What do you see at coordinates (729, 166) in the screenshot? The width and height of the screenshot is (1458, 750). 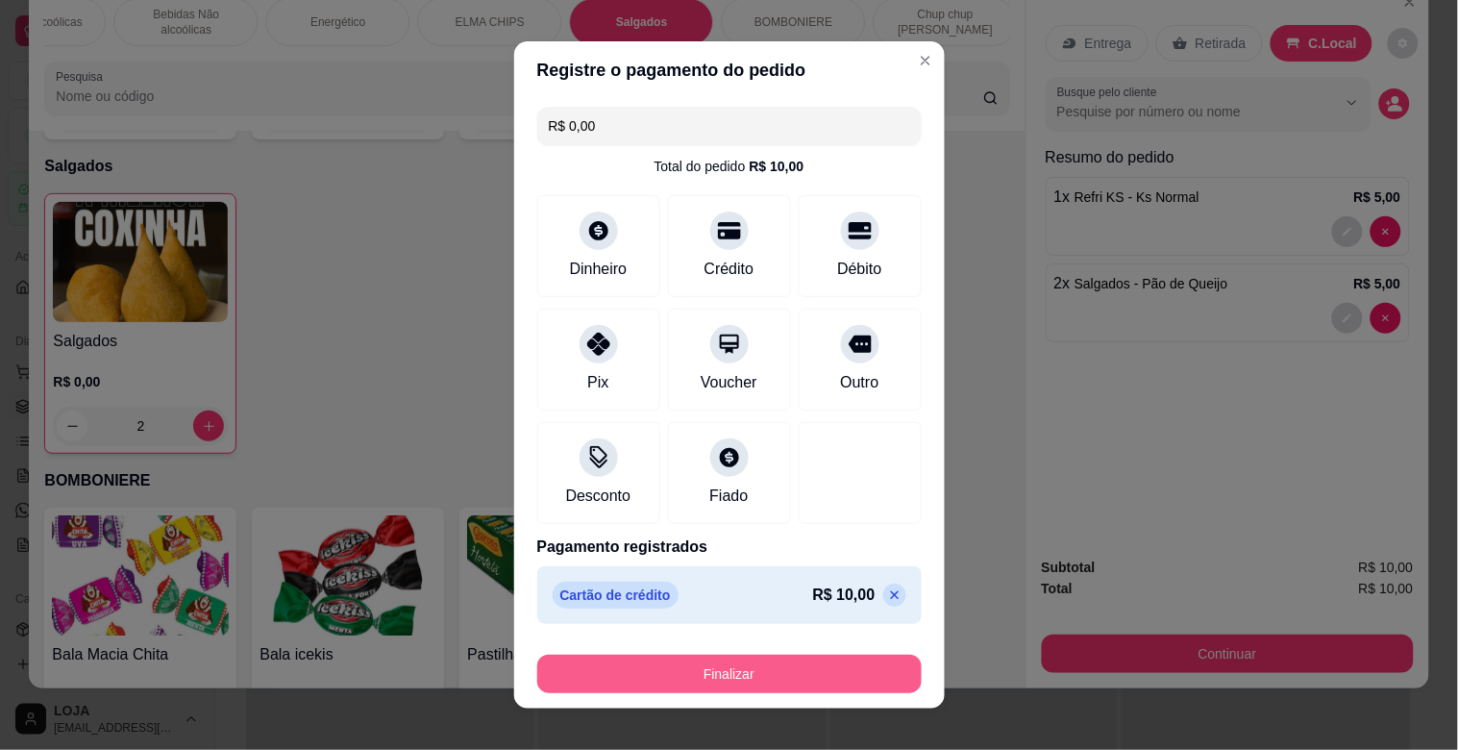 I see `div: Total do pedido` at bounding box center [729, 166].